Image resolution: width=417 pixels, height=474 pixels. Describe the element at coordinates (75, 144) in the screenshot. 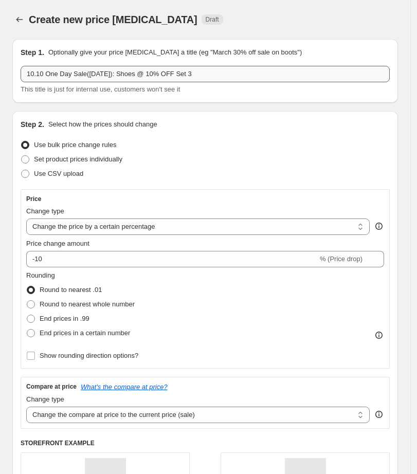

I see `span: Use bulk price change rules` at that location.